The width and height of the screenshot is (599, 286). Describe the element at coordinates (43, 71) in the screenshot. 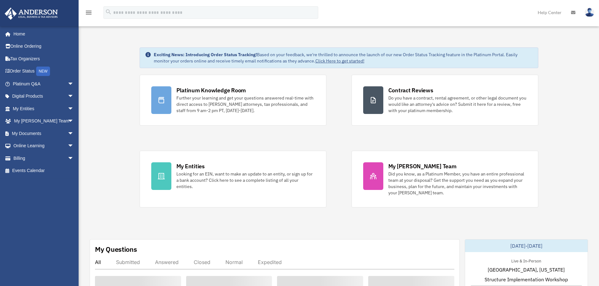

I see `div: NEW` at that location.